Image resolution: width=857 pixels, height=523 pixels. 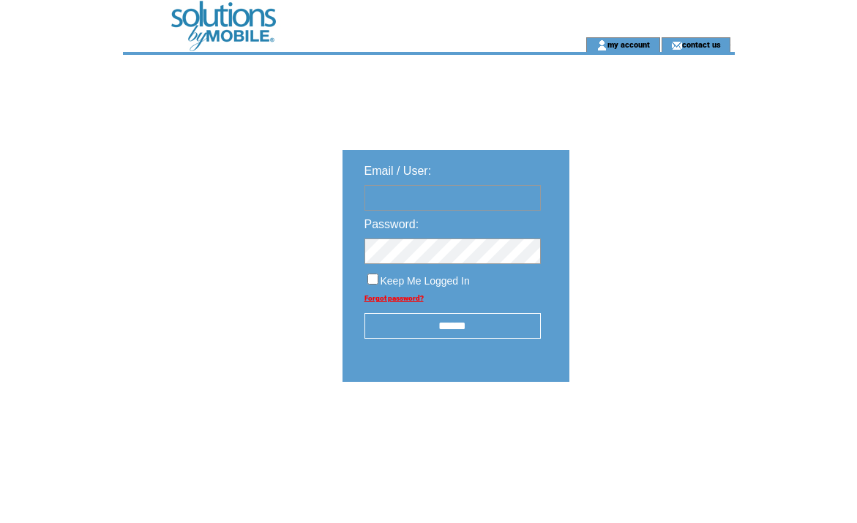 I want to click on img: contact_us_icon.gif;jsessionid=32E0C3212F9CA6565A0D0D429592791E, so click(x=676, y=45).